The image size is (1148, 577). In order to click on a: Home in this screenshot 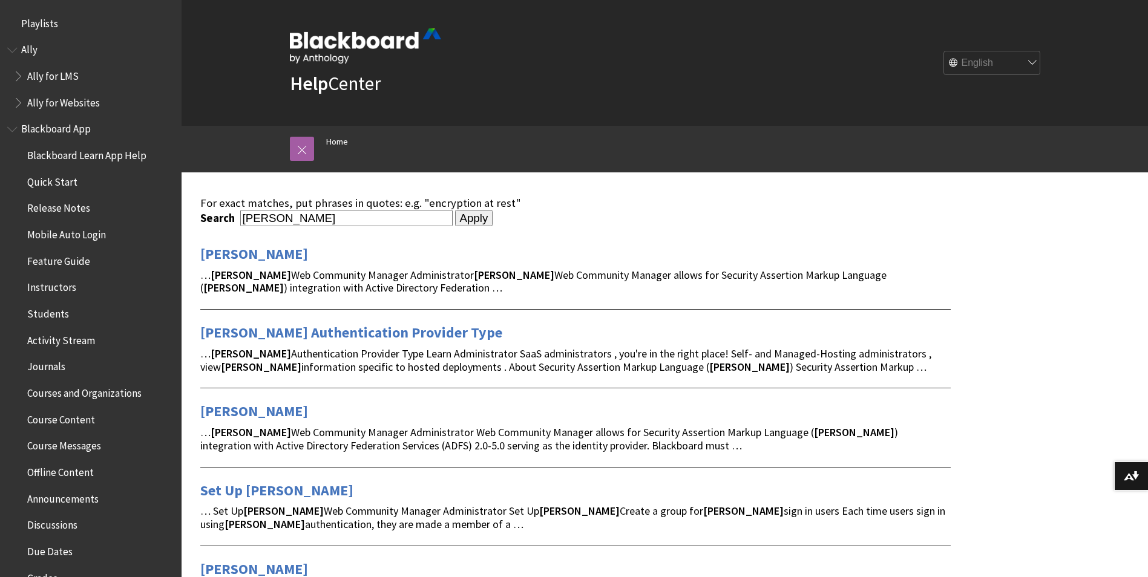, I will do `click(337, 142)`.